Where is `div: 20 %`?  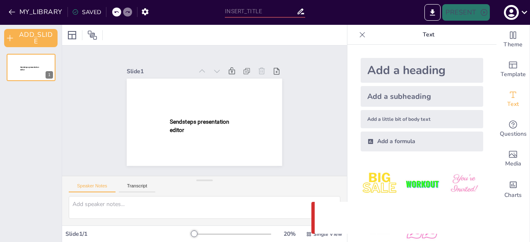
div: 20 % is located at coordinates (290, 234).